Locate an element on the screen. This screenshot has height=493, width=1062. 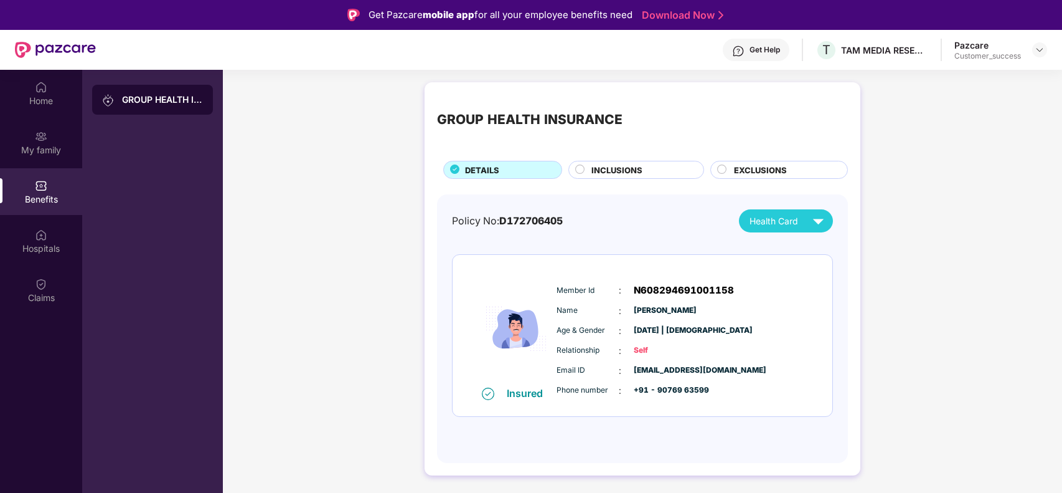
span: D172706405 is located at coordinates (531, 220).